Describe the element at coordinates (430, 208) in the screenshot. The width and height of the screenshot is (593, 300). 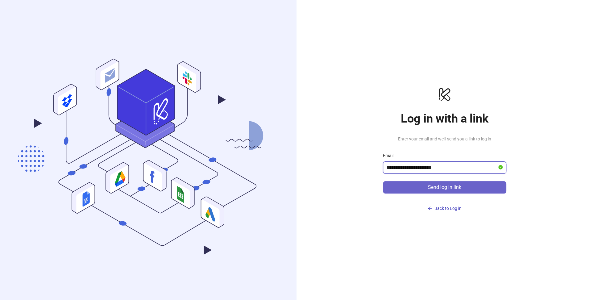
I see `span: arrow-left` at that location.